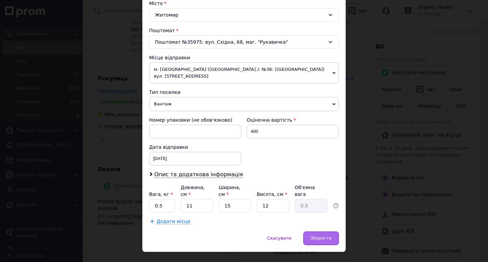 The image size is (488, 262). I want to click on span: Опис та додаткова інформація, so click(199, 175).